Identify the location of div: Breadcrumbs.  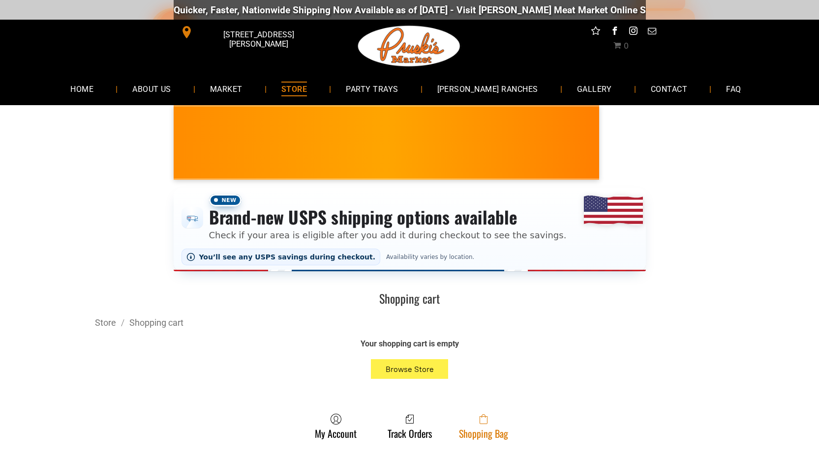
(410, 323).